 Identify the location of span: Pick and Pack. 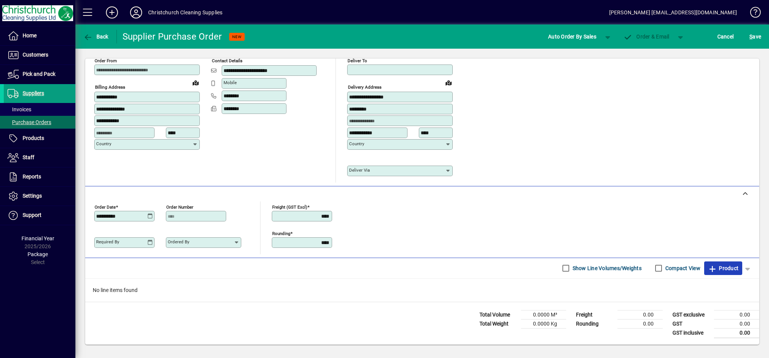
(39, 74).